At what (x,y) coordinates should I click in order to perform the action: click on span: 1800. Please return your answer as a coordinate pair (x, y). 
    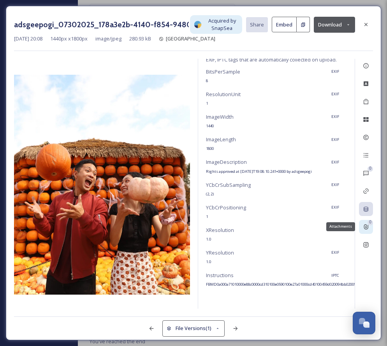
    Looking at the image, I should click on (210, 148).